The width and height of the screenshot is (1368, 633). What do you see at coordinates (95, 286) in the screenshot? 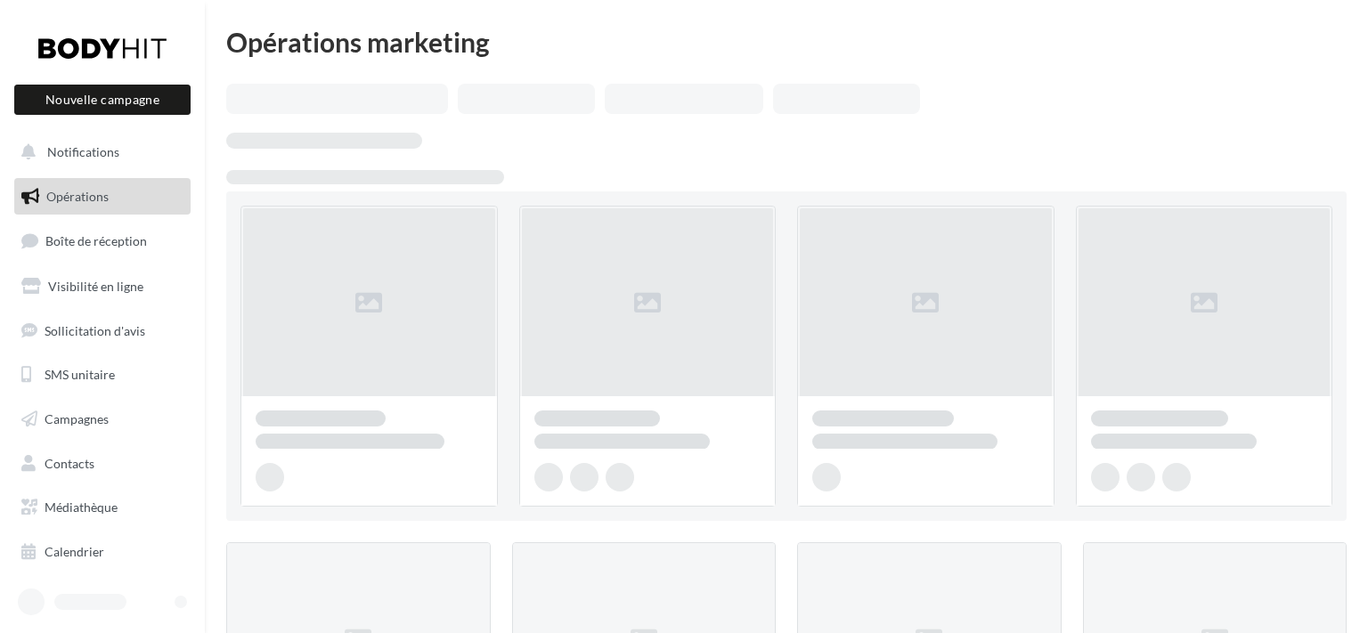
I see `span: Visibilité en ligne` at bounding box center [95, 286].